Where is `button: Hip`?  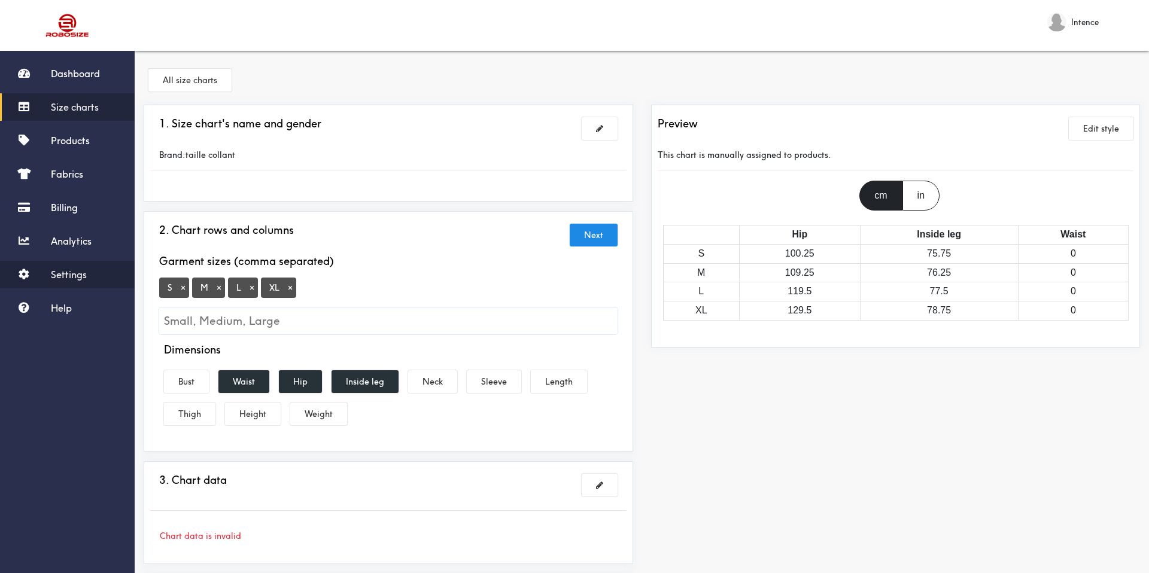 button: Hip is located at coordinates (300, 382).